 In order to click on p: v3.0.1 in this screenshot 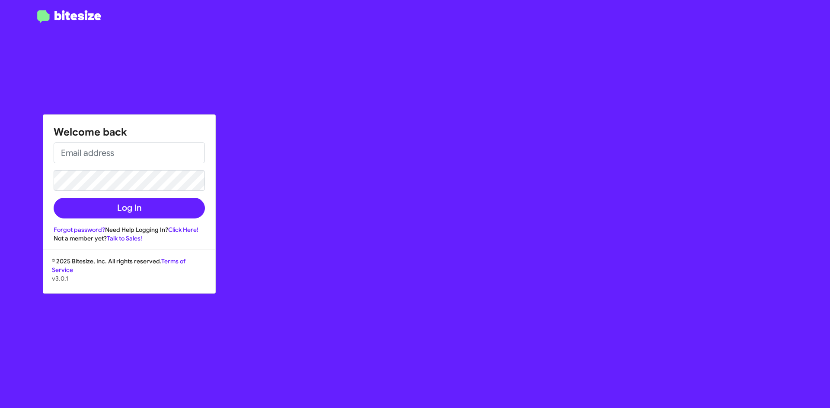, I will do `click(129, 279)`.